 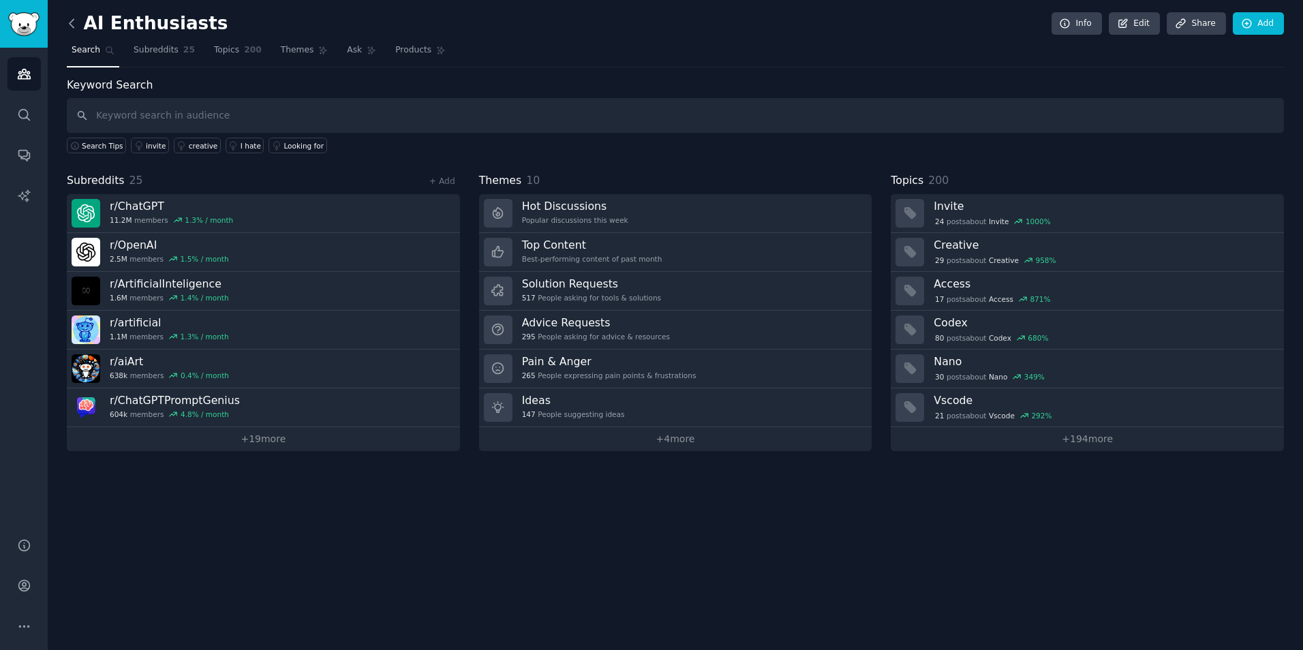 I want to click on a: Topics200, so click(x=238, y=53).